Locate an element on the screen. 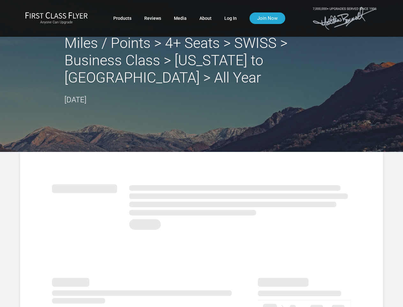  img: First Class Flyer is located at coordinates (57, 15).